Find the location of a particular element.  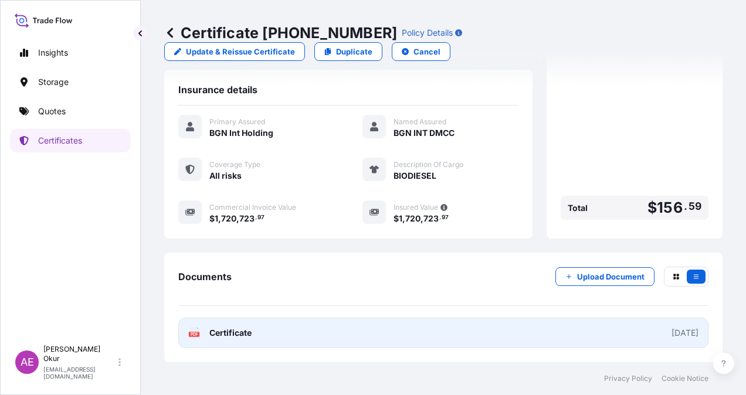

span: Insured Value is located at coordinates (416, 208).